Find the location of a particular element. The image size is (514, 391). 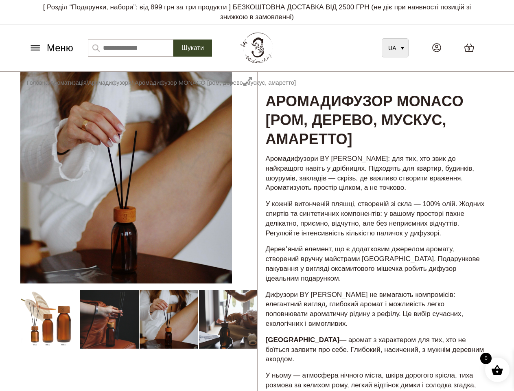

span: Меню is located at coordinates (60, 48).